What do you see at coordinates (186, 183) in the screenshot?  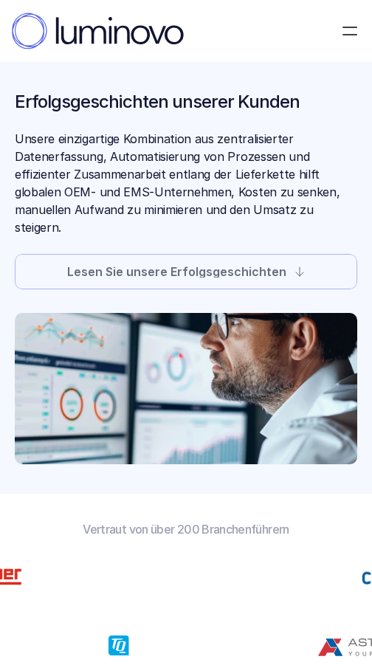 I see `p: Unsere einzigartige Kombination aus zentralisierter Datenerfassung, Automatisierung von Prozessen...` at bounding box center [186, 183].